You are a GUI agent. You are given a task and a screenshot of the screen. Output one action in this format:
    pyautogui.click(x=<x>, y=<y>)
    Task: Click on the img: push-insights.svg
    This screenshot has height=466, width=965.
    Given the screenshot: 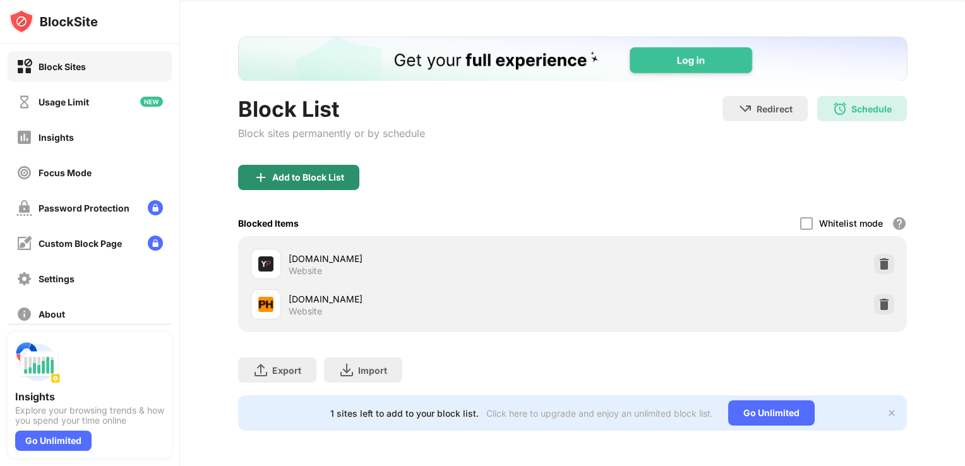 What is the action you would take?
    pyautogui.click(x=38, y=363)
    